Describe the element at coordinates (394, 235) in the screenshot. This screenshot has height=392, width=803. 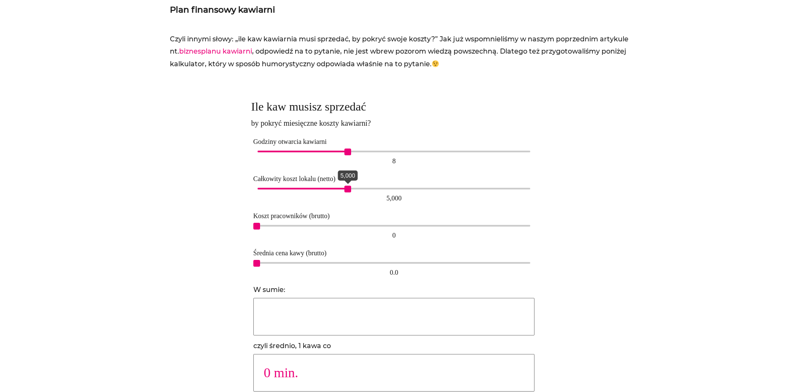
I see `div: 0` at that location.